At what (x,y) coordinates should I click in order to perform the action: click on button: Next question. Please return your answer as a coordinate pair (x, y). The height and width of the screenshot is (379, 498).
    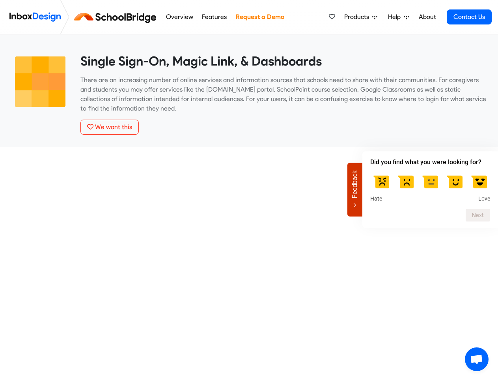
    Looking at the image, I should click on (478, 215).